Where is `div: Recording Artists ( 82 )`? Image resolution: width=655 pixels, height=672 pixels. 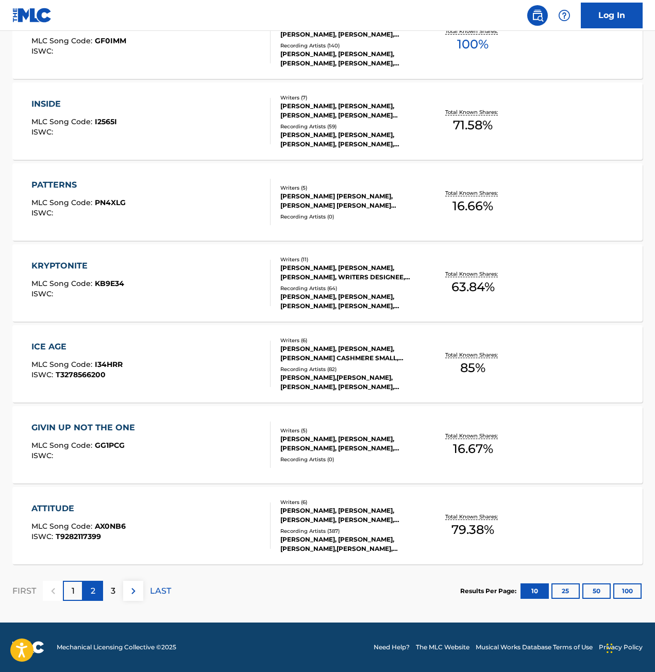 div: Recording Artists ( 82 ) is located at coordinates (350, 369).